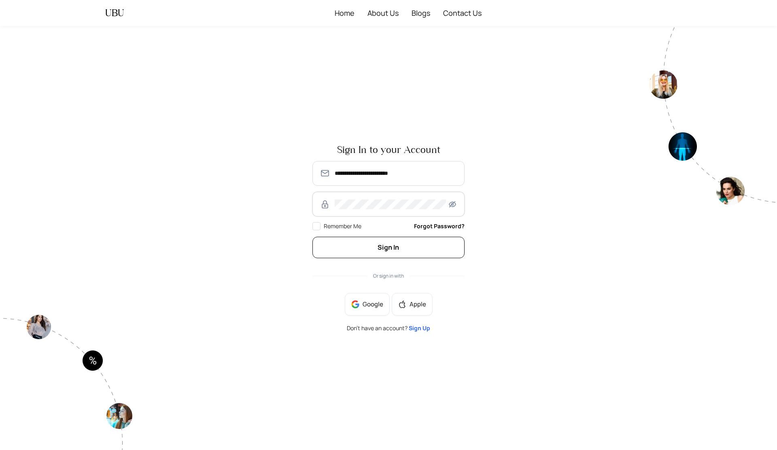 The height and width of the screenshot is (450, 777). Describe the element at coordinates (402, 304) in the screenshot. I see `span: apple` at that location.